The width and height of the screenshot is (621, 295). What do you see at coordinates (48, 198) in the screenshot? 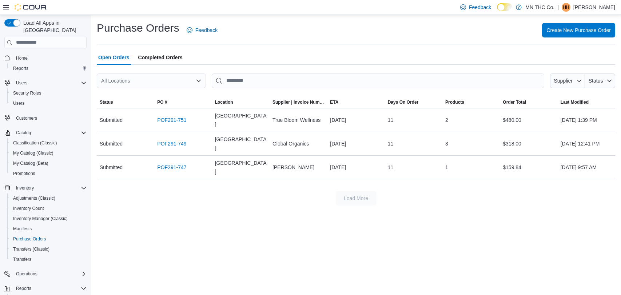
I see `button: Adjustments (Classic)` at bounding box center [48, 198].